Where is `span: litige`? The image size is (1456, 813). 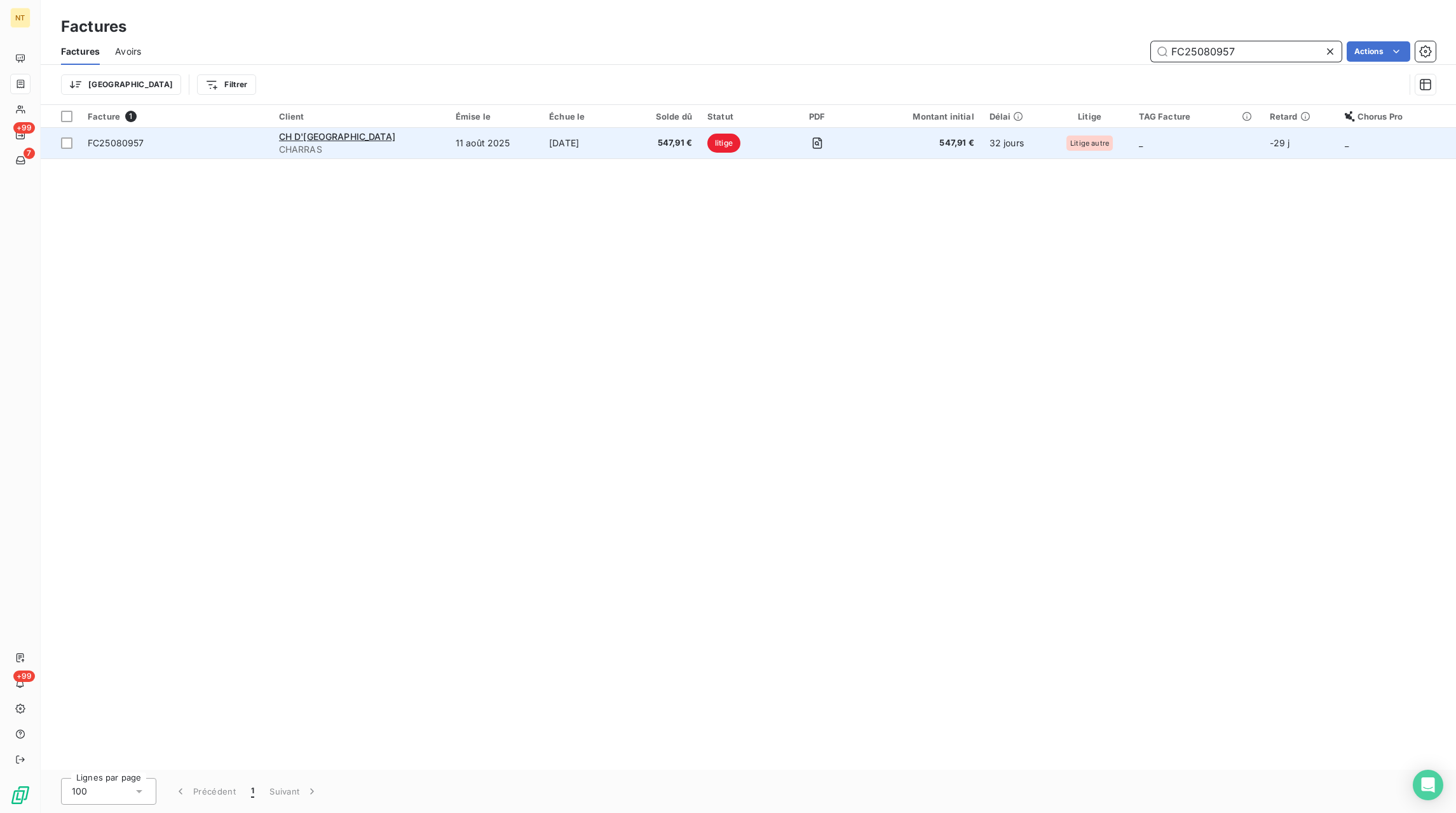 span: litige is located at coordinates (724, 143).